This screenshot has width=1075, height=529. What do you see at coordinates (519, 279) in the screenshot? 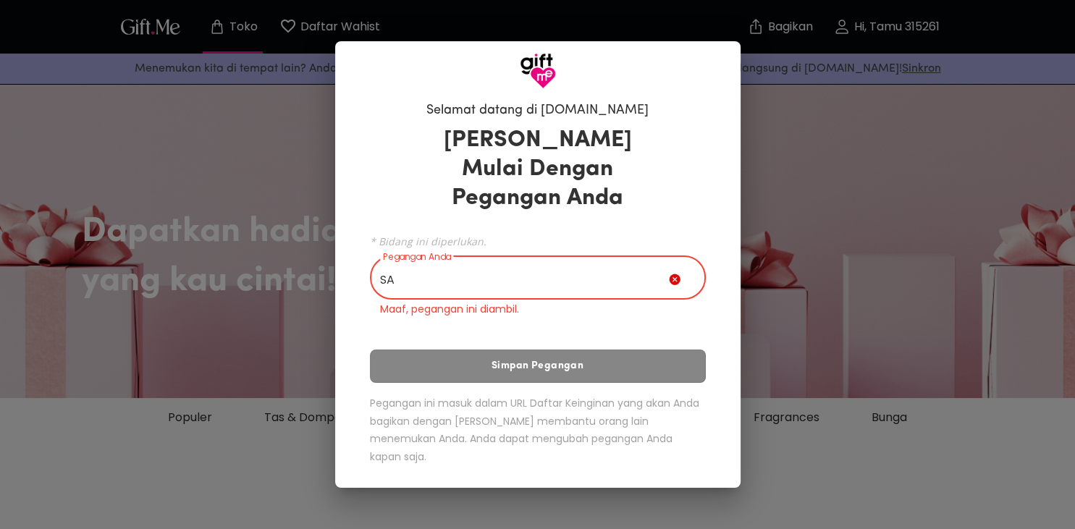
I see `input: Pegangan Anda` at bounding box center [519, 279].